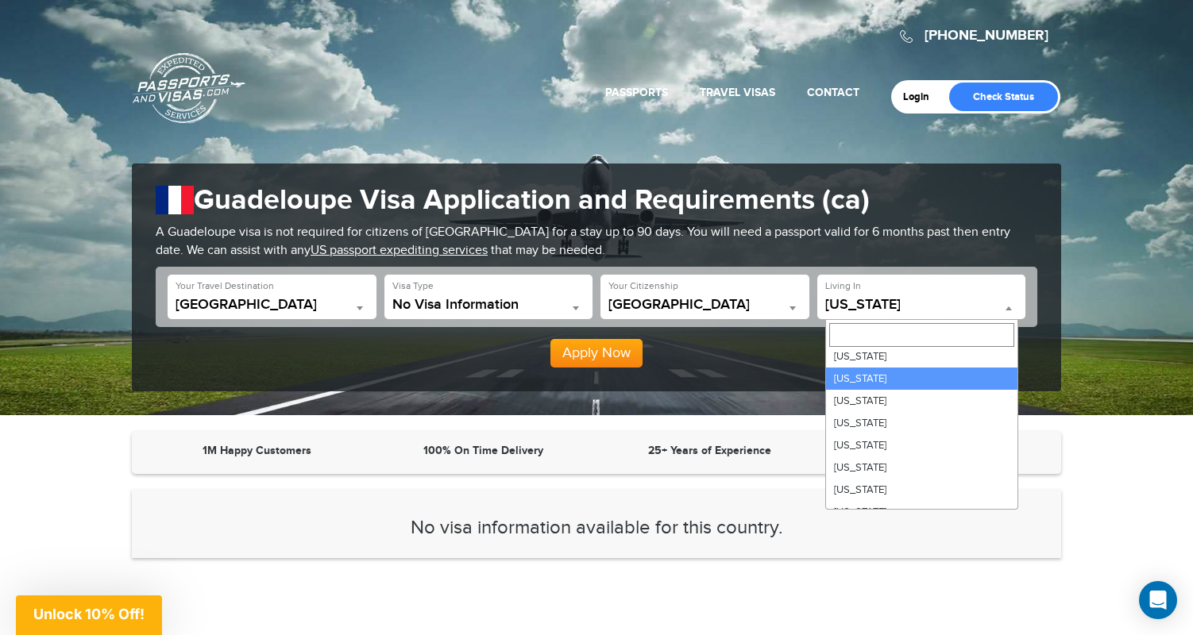 The width and height of the screenshot is (1193, 635). What do you see at coordinates (596, 200) in the screenshot?
I see `h1: Guadeloupe Visa Application and Requirements (ca)` at bounding box center [596, 200].